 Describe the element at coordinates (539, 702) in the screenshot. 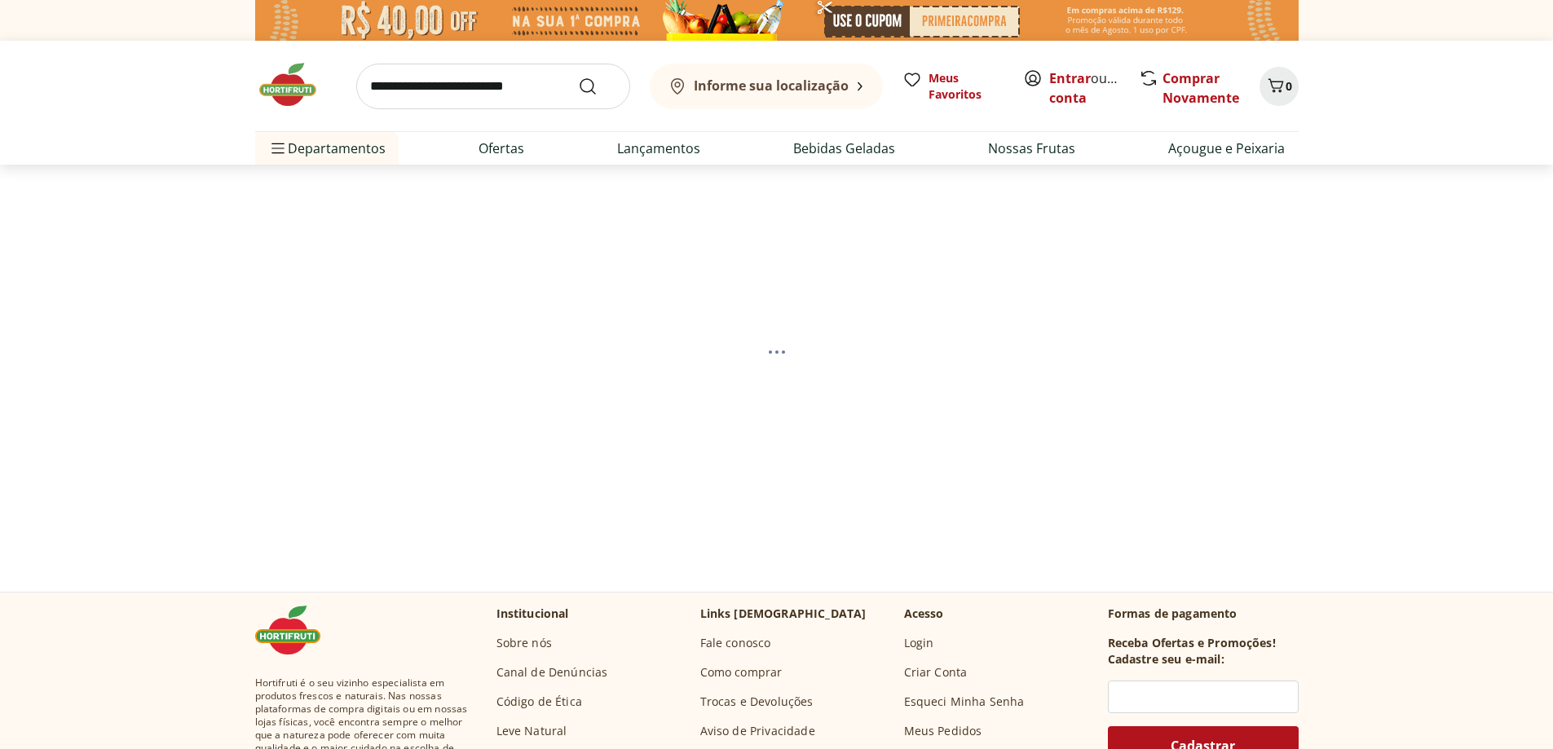

I see `a: Código de Ética` at that location.